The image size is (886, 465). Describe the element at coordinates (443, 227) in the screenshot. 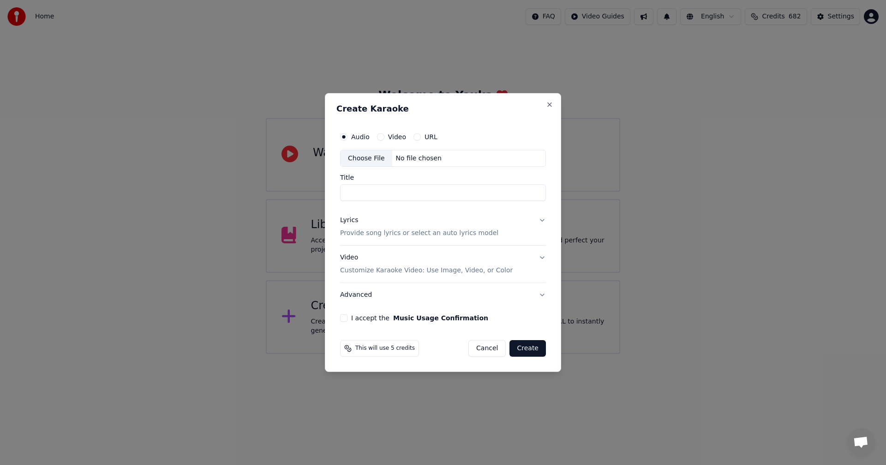

I see `button: LyricsProvide song lyrics or select an auto lyrics model` at that location.